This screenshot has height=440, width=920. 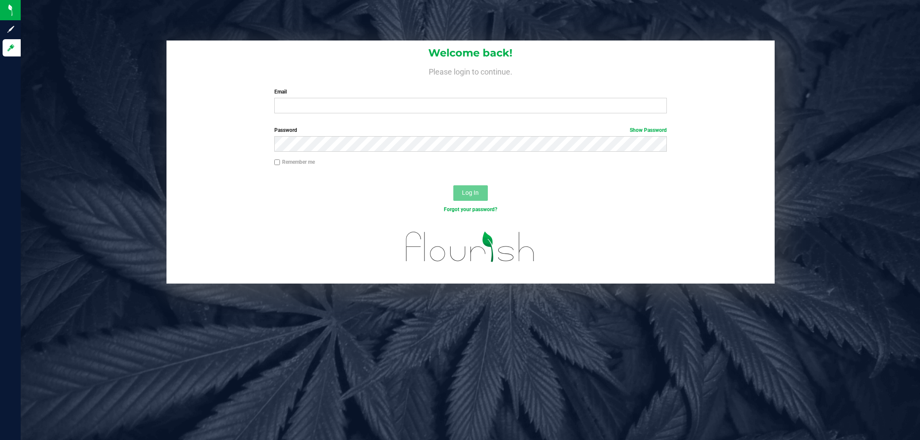 I want to click on button: Log In, so click(x=471, y=193).